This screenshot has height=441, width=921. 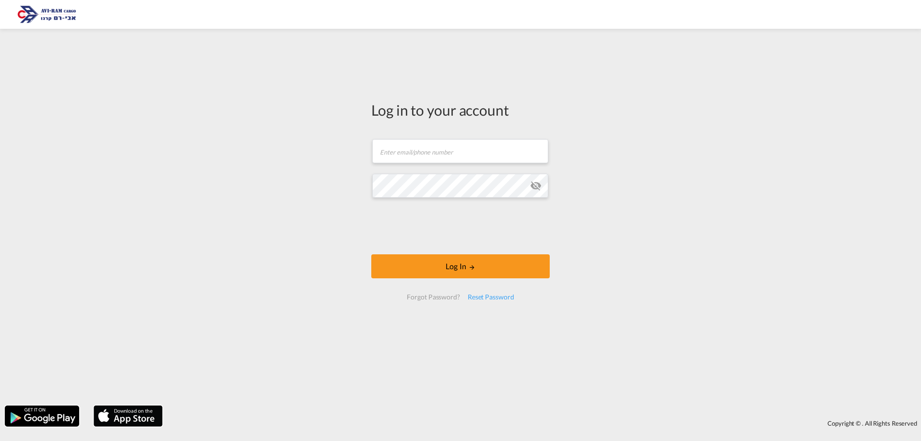 I want to click on div: Forgot Password?, so click(x=433, y=297).